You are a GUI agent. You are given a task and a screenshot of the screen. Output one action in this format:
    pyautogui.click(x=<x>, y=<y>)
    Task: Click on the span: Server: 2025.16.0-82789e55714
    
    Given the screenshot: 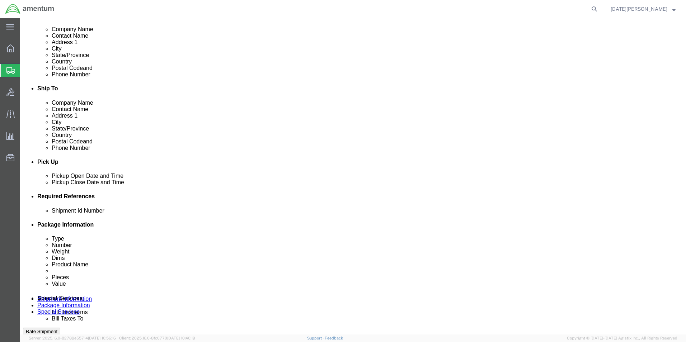 What is the action you would take?
    pyautogui.click(x=72, y=338)
    